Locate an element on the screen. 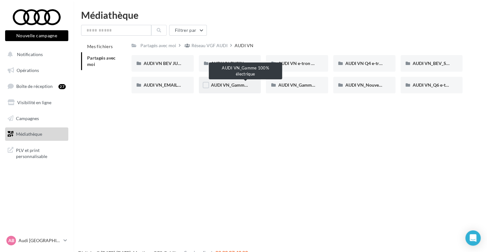 This screenshot has height=252, width=487. button: Filtrer par is located at coordinates (188, 30).